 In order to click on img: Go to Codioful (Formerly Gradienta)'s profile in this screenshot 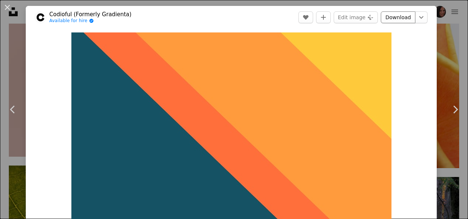, I will do `click(41, 17)`.